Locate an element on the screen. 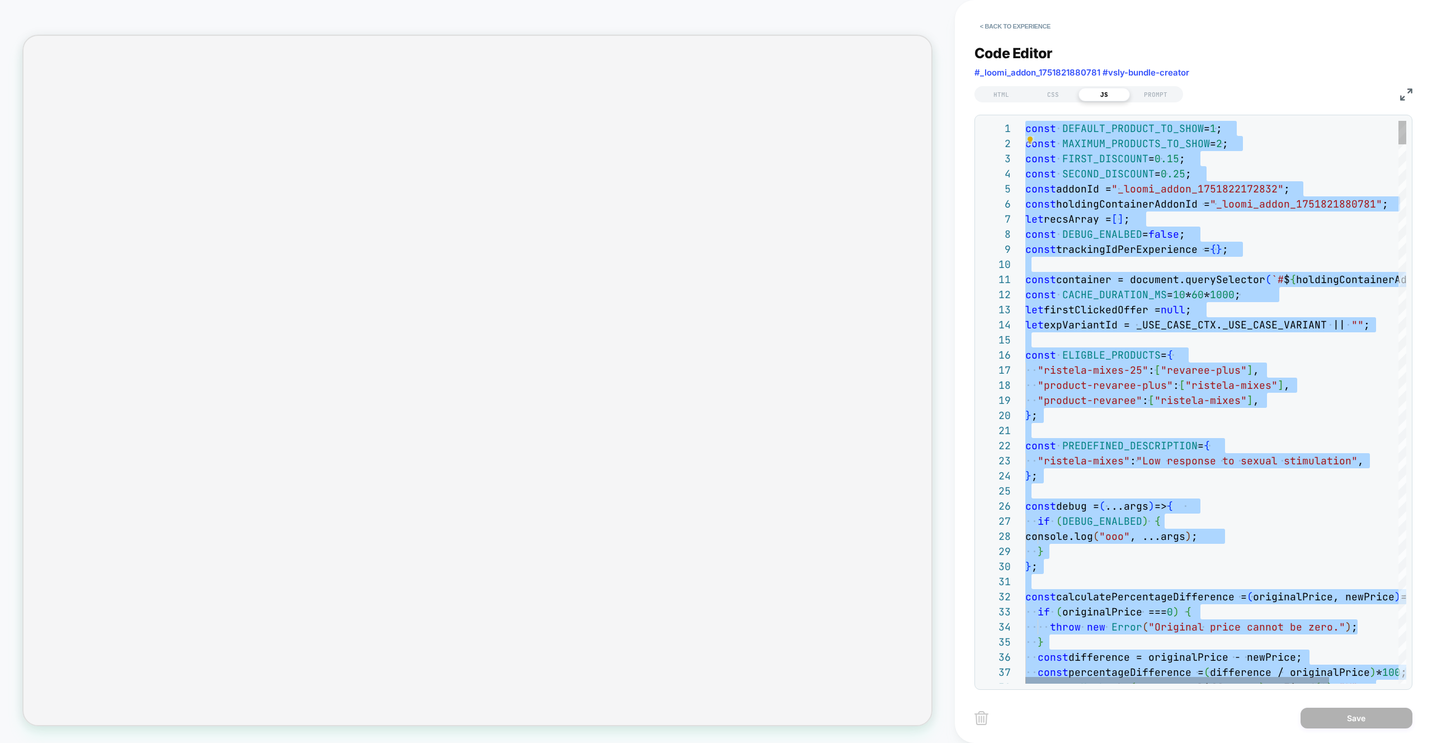 Image resolution: width=1432 pixels, height=743 pixels. span: expVariantId = _USE_CASE_CTX._USE_CASE_VARIANT || is located at coordinates (1194, 324).